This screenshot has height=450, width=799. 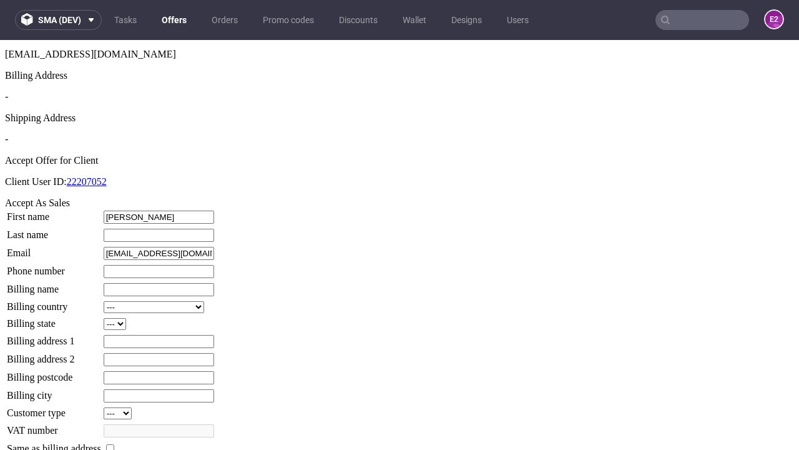 What do you see at coordinates (54, 337) in the screenshot?
I see `td: Billing postcode` at bounding box center [54, 337].